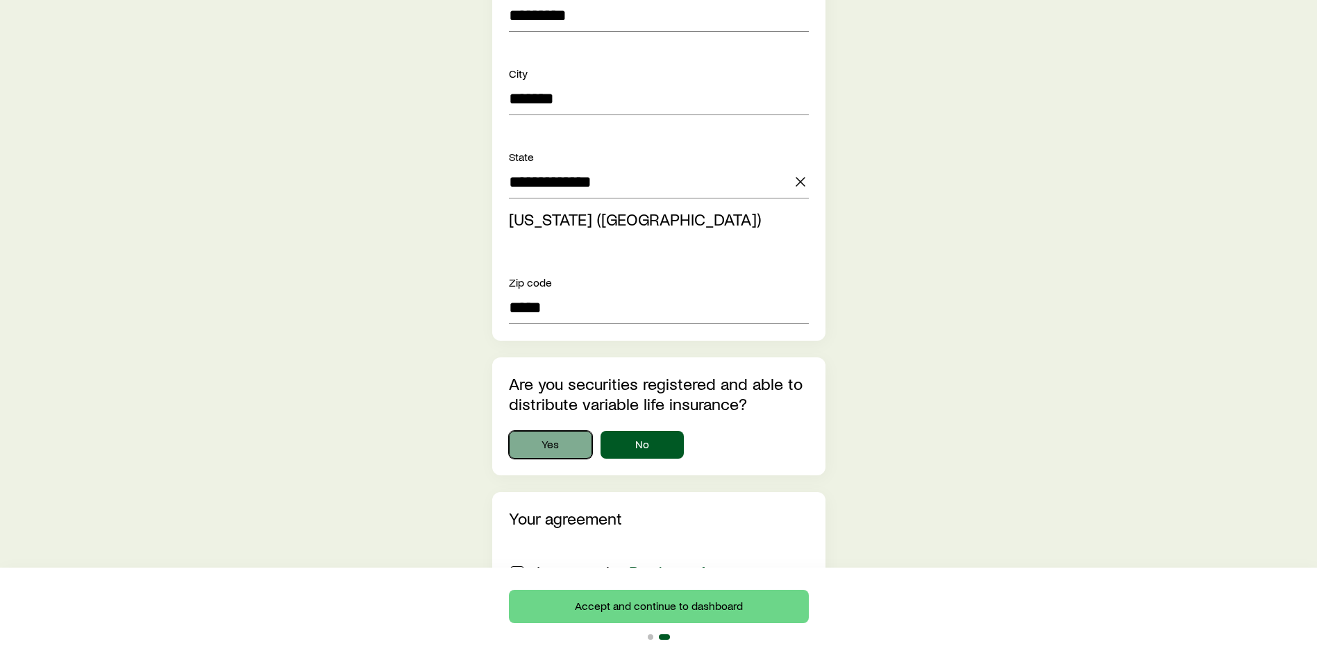 This screenshot has height=662, width=1317. I want to click on label: Your agreement, so click(565, 518).